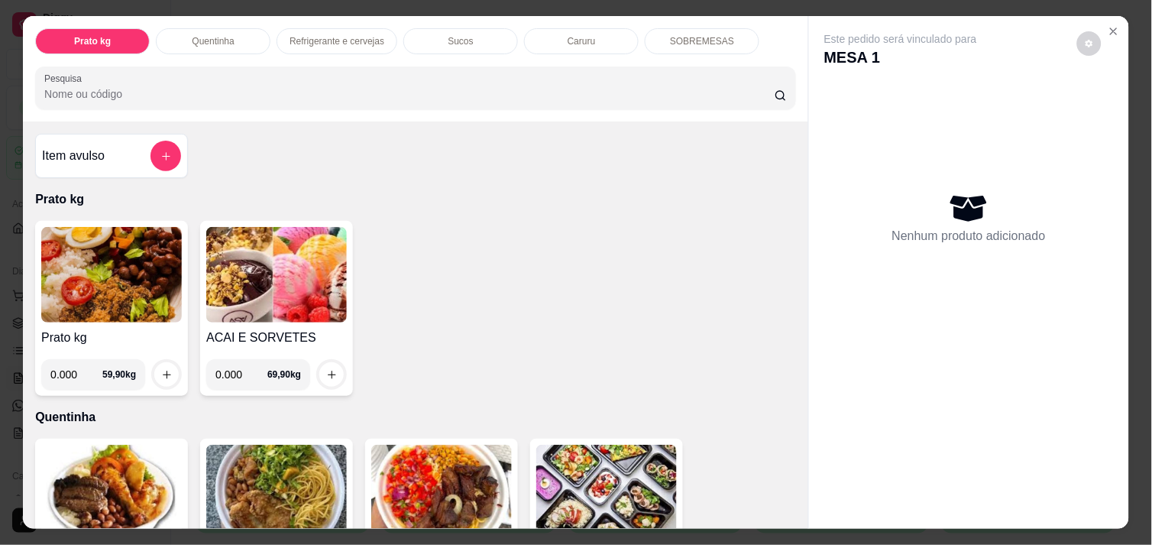  I want to click on p: Este pedido será vinculado para, so click(901, 39).